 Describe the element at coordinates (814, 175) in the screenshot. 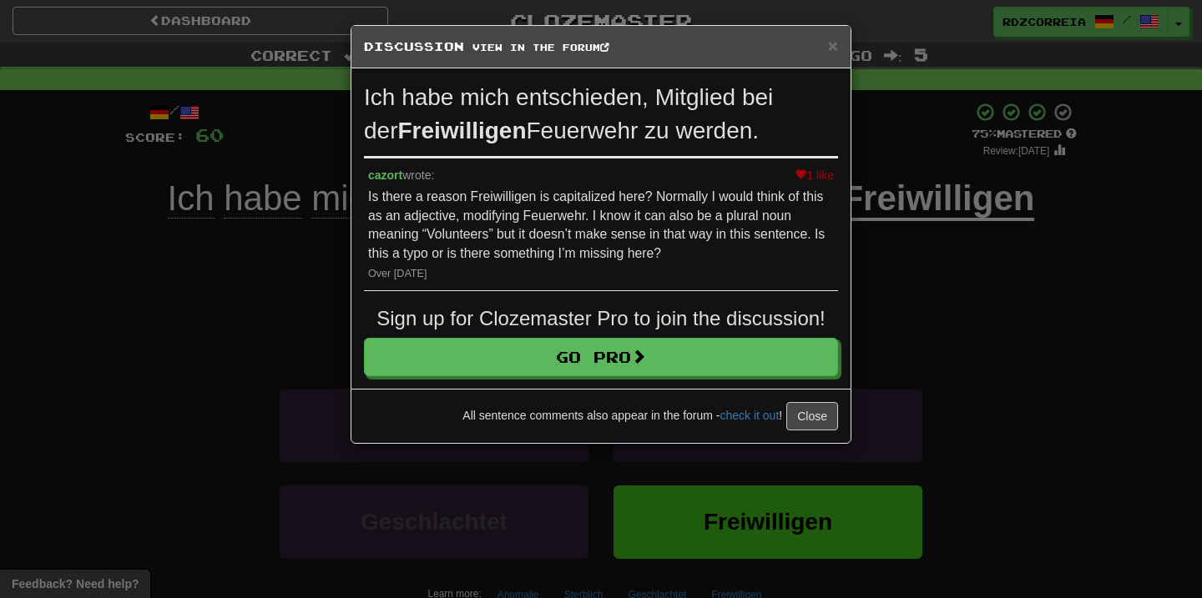

I see `div: 1 like` at that location.